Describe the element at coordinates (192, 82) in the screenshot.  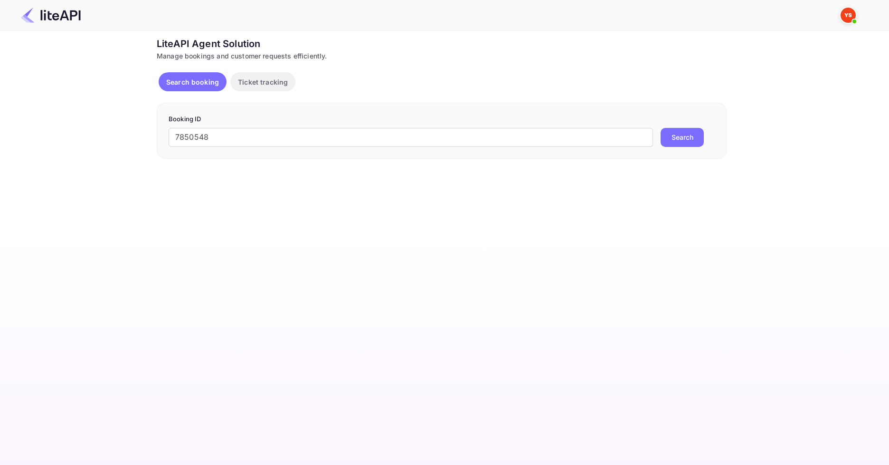
I see `p: Search booking` at that location.